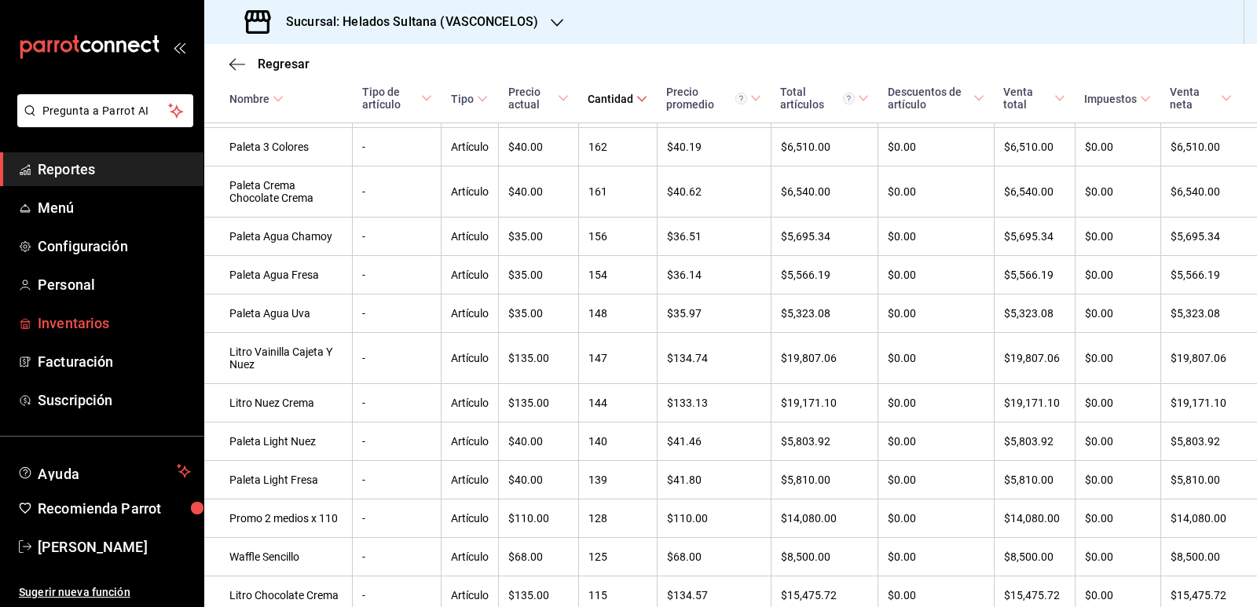 The width and height of the screenshot is (1257, 607). I want to click on span: Tipo, so click(469, 99).